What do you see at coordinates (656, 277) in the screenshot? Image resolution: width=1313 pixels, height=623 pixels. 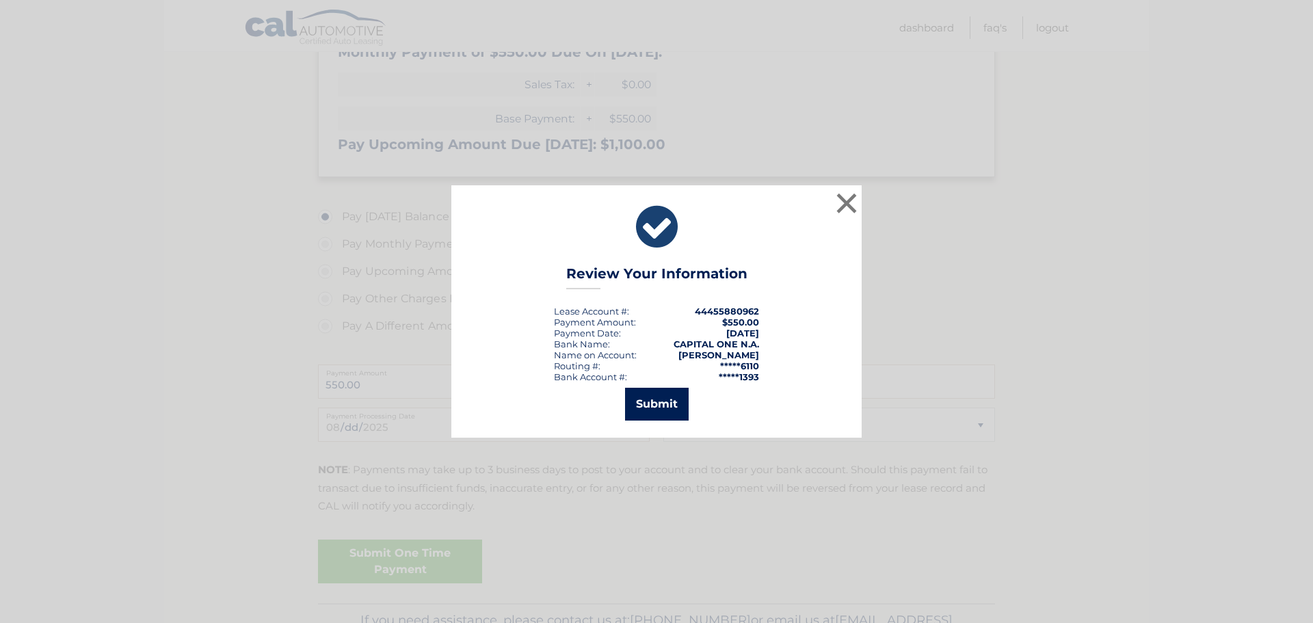 I see `h3: Review Your Information` at bounding box center [656, 277].